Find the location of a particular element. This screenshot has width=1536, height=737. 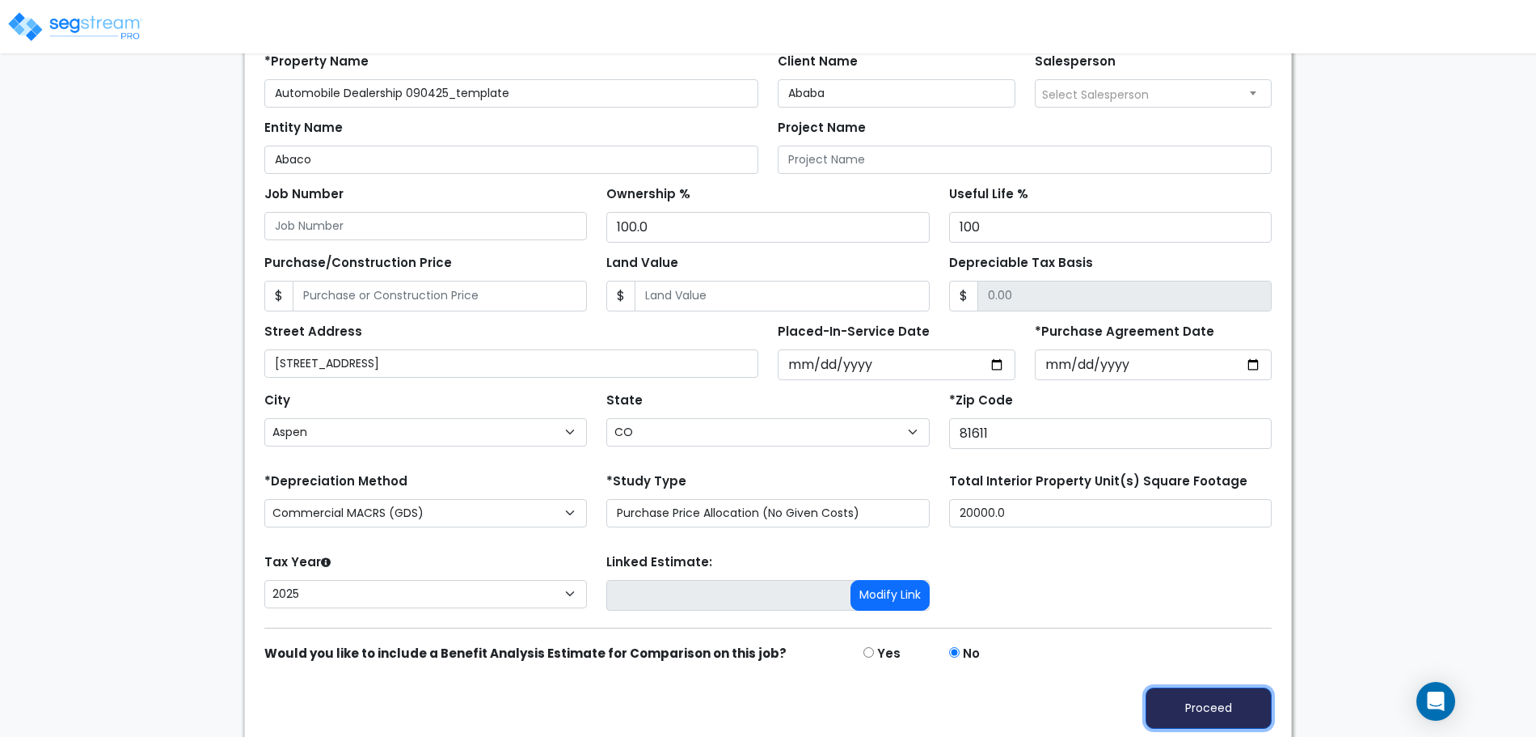

input: Purchase Date is located at coordinates (1154, 365).